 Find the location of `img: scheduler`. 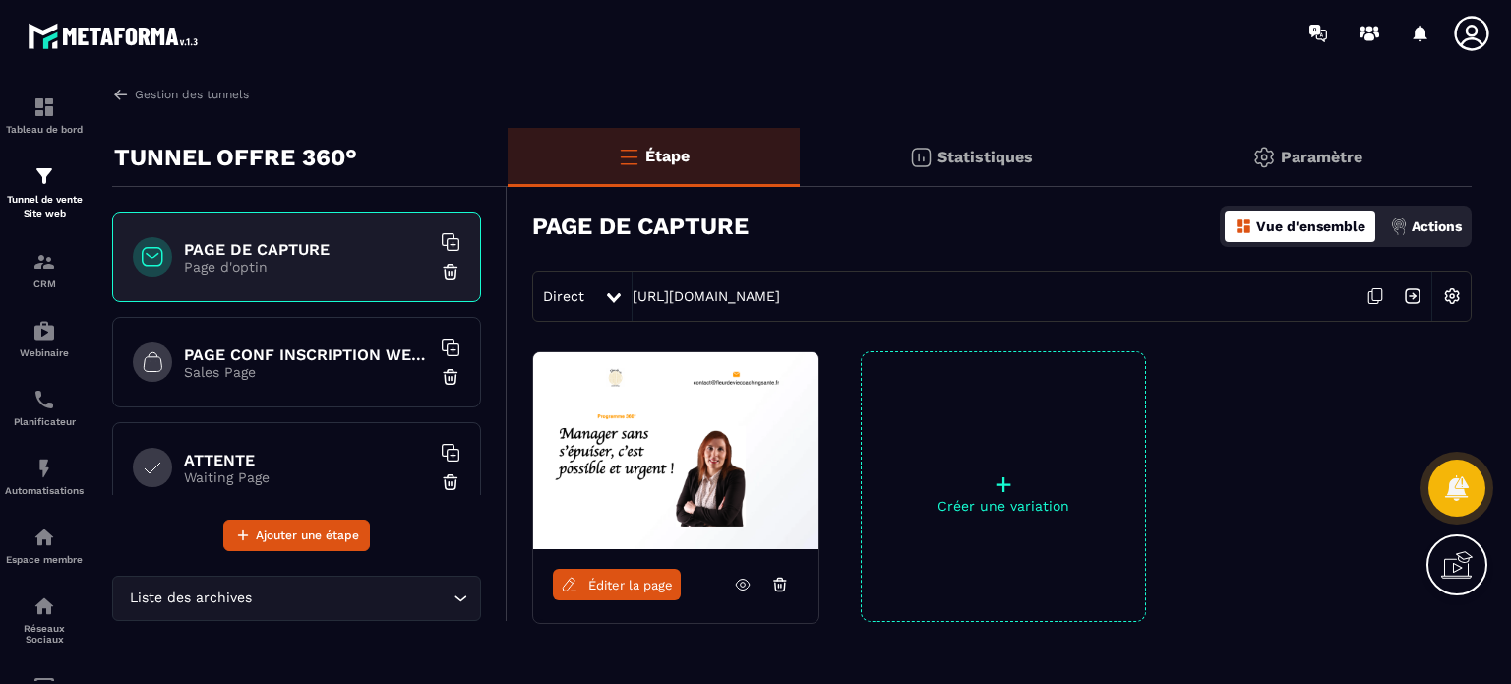

img: scheduler is located at coordinates (44, 399).